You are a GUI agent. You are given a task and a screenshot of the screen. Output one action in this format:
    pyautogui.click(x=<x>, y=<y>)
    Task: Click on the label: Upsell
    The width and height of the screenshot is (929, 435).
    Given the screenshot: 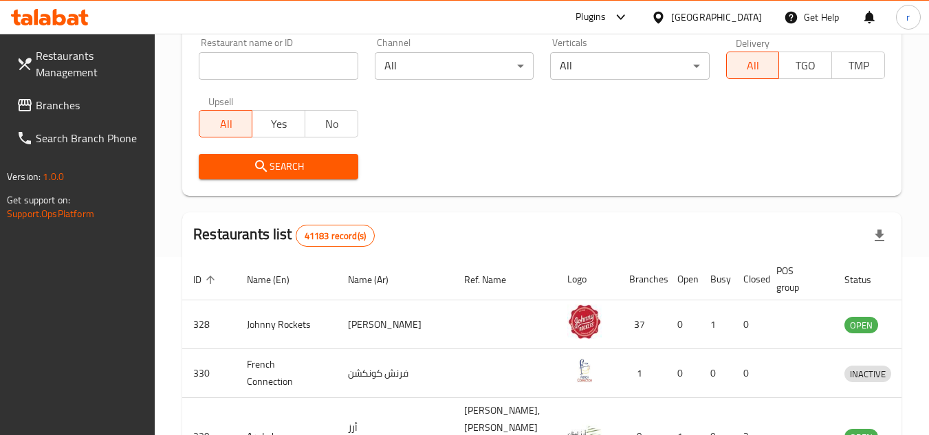 What is the action you would take?
    pyautogui.click(x=221, y=101)
    